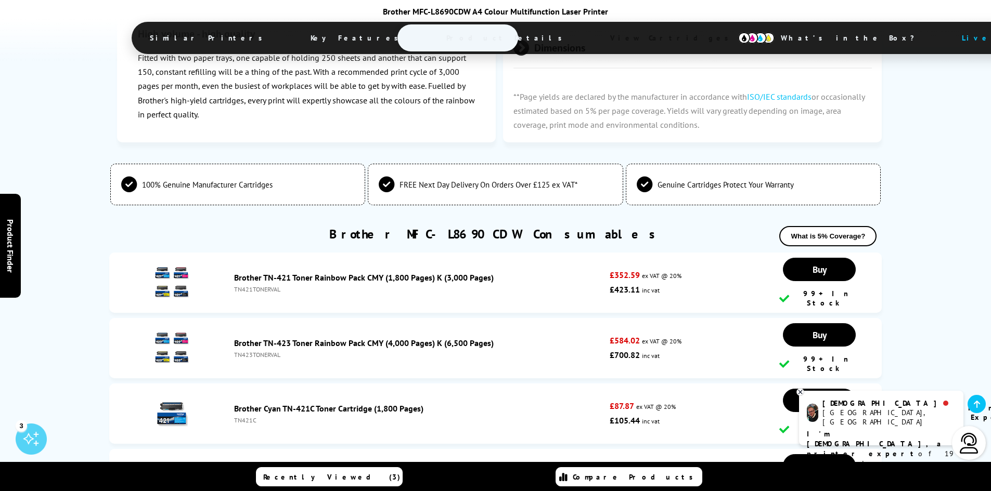 The image size is (991, 491). Describe the element at coordinates (357, 38) in the screenshot. I see `span: Key Features` at that location.